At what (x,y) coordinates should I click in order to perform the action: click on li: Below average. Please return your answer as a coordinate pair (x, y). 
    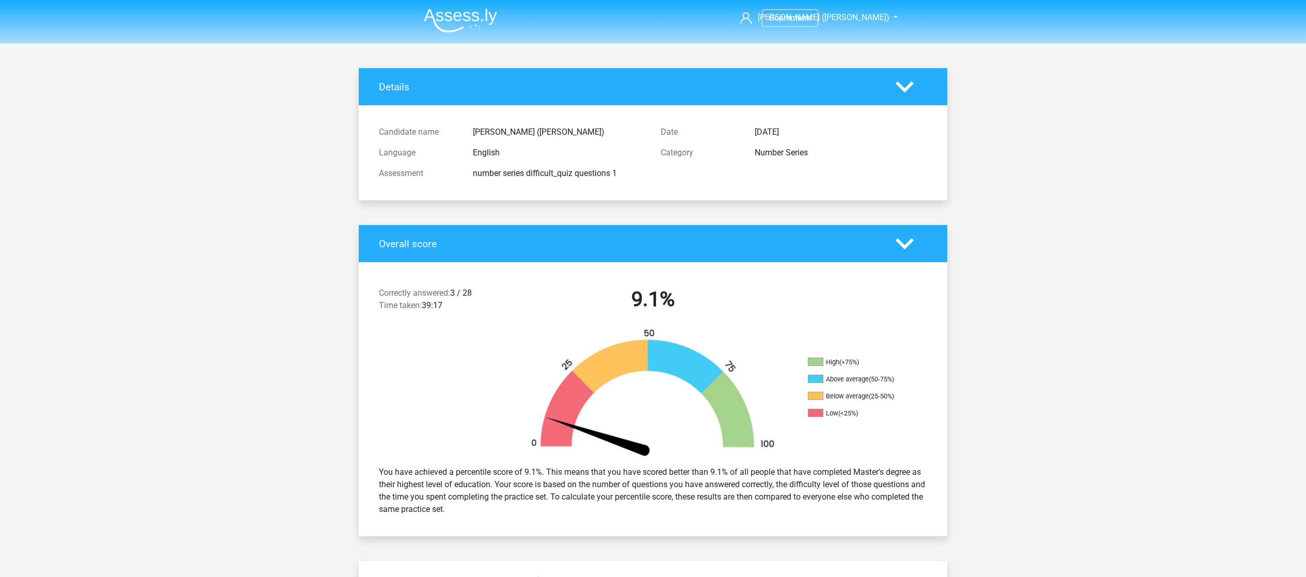
    Looking at the image, I should click on (859, 396).